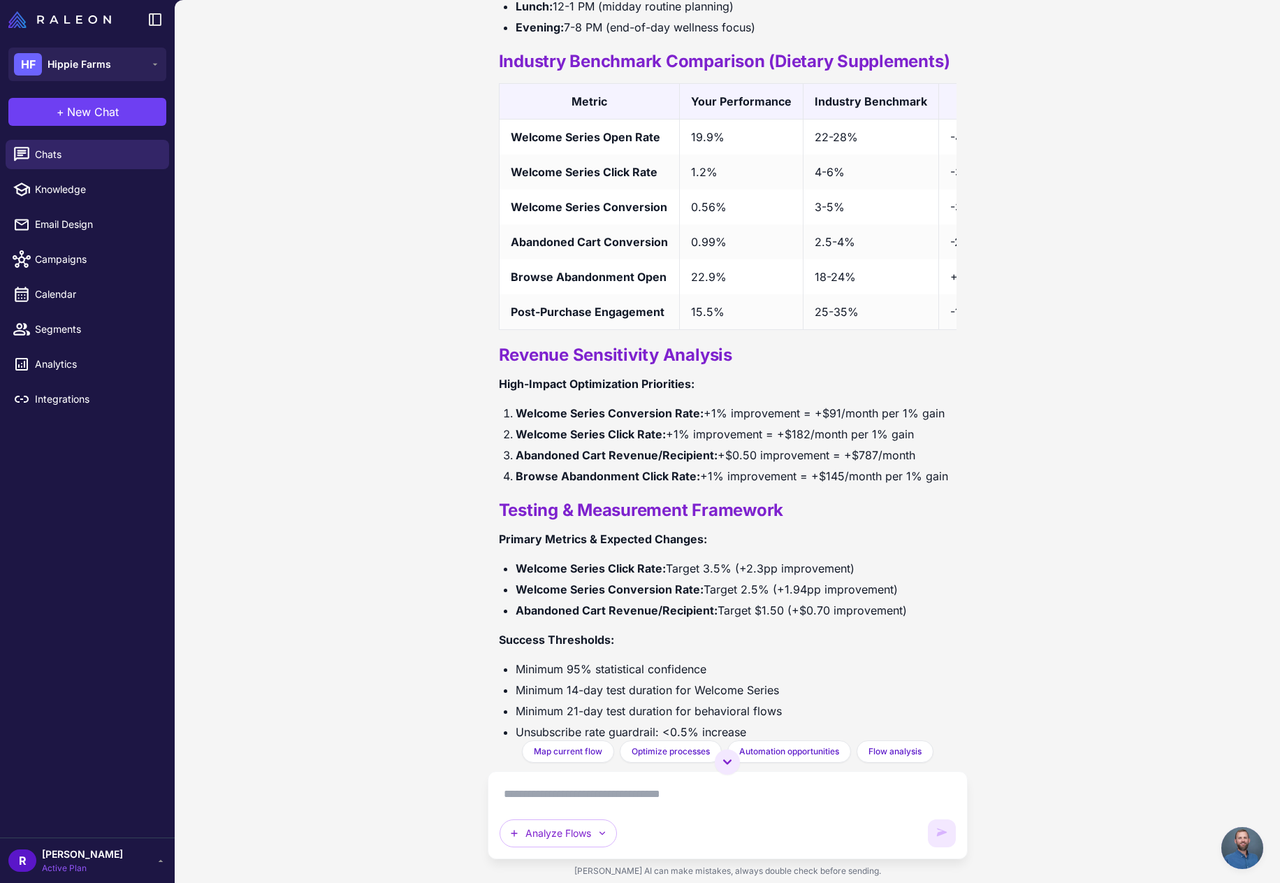  What do you see at coordinates (568, 751) in the screenshot?
I see `span: Map current flow` at bounding box center [568, 751].